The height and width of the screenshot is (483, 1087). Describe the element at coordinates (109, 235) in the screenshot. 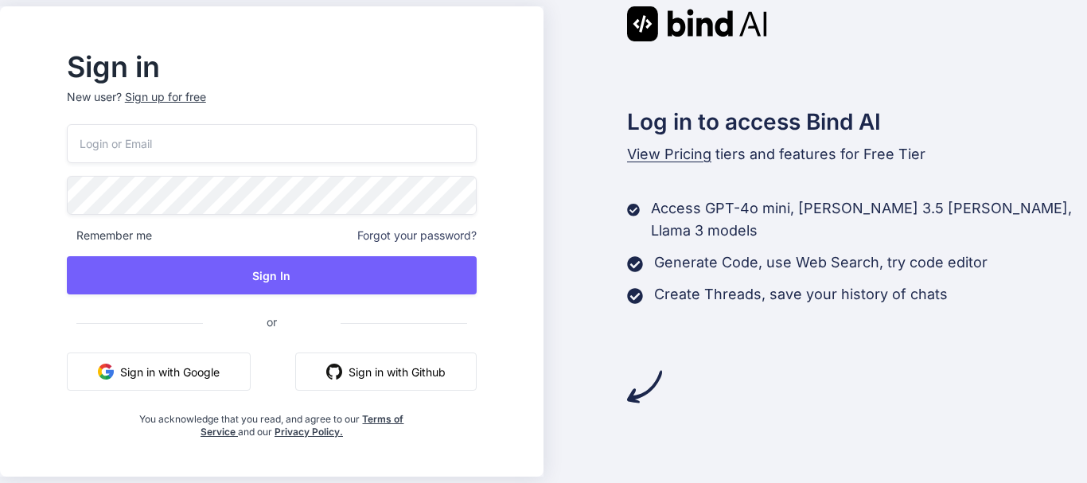

I see `span: Remember me` at that location.